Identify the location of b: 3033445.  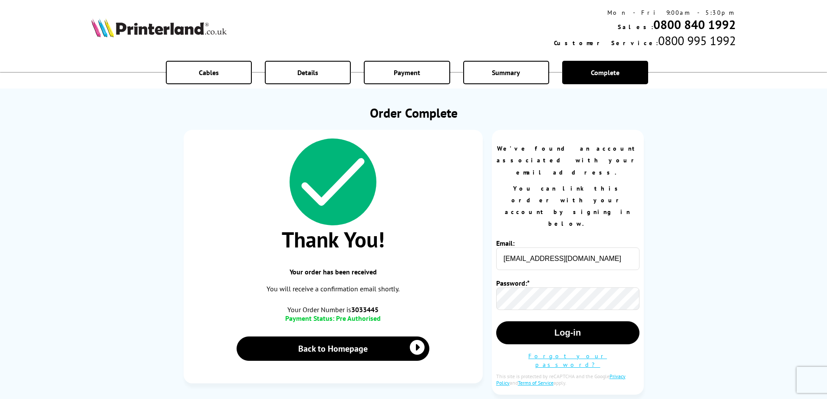
(365, 309).